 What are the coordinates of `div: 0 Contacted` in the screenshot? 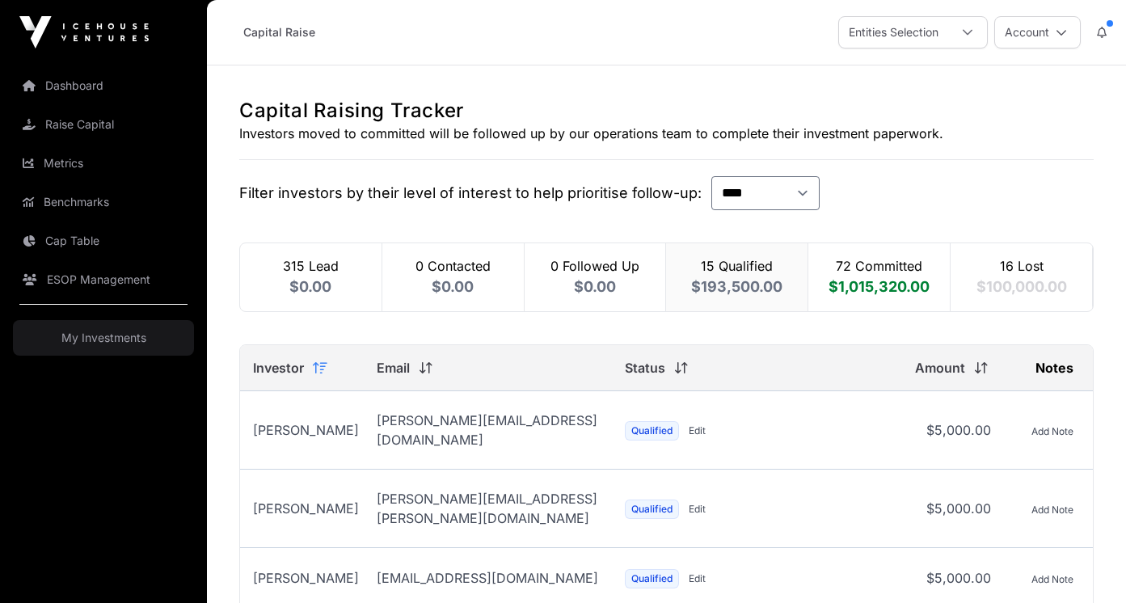 It's located at (453, 277).